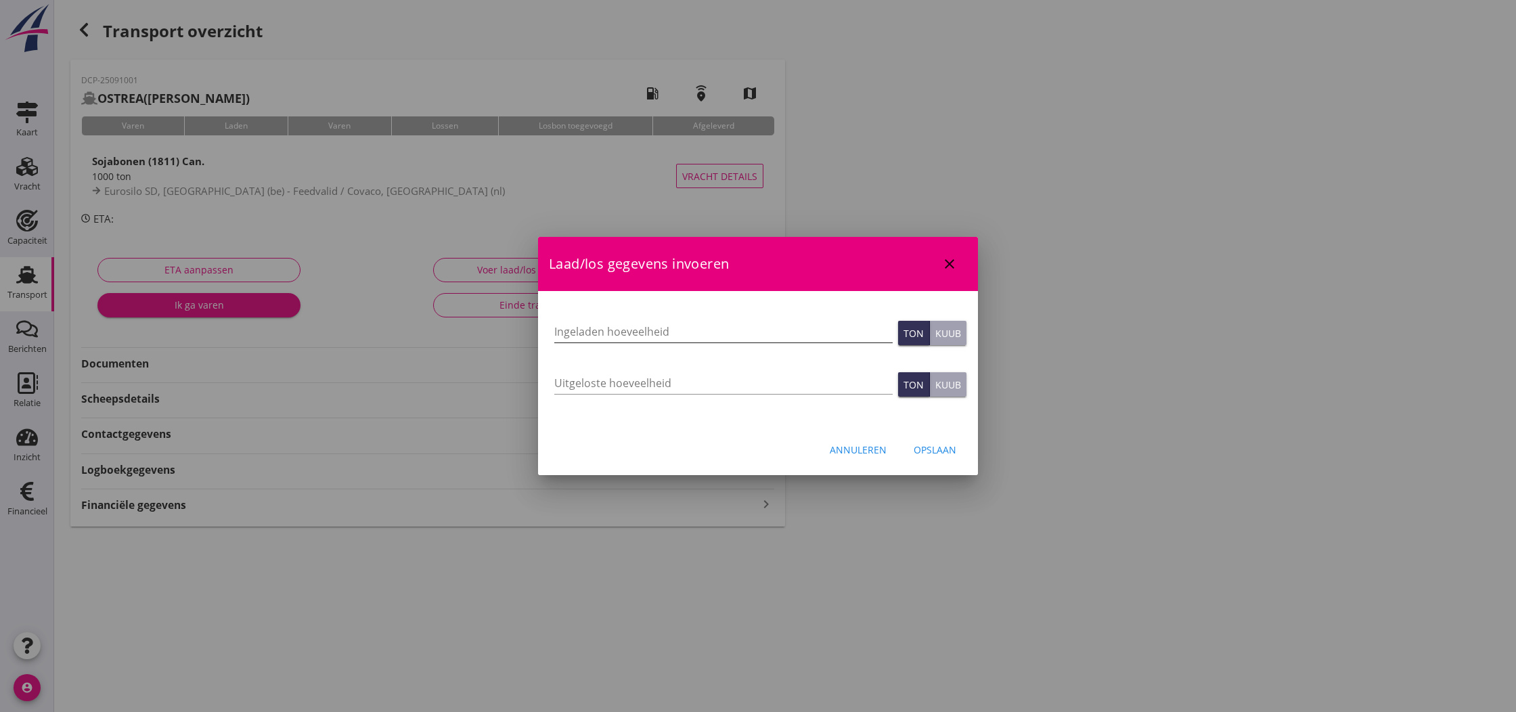  Describe the element at coordinates (723, 332) in the screenshot. I see `input: Ingeladen hoeveelheid` at that location.